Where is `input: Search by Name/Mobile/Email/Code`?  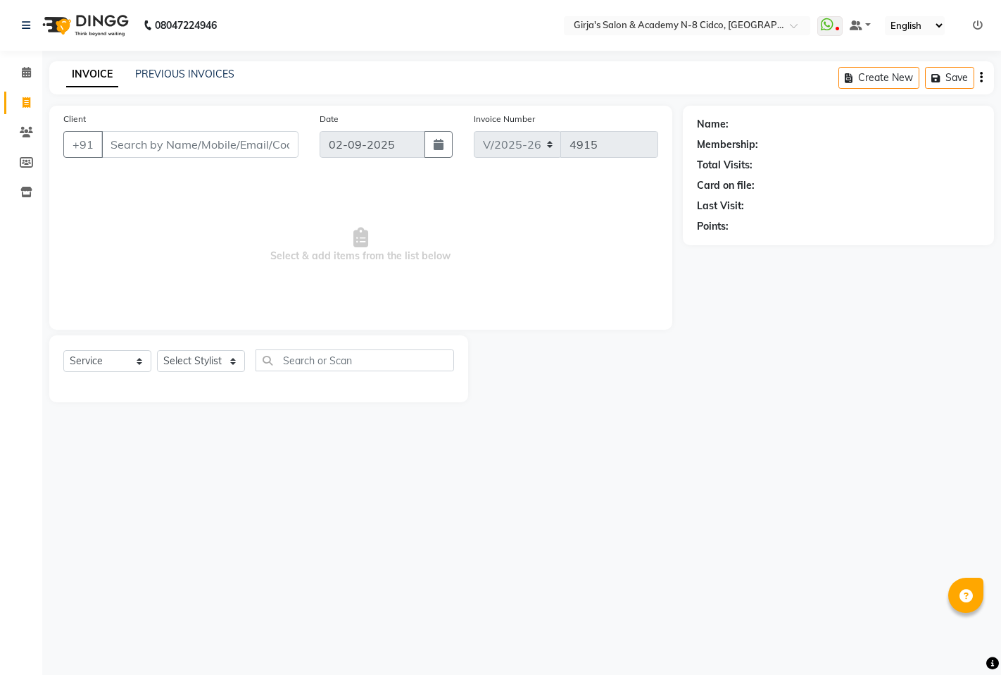
input: Search by Name/Mobile/Email/Code is located at coordinates (200, 144).